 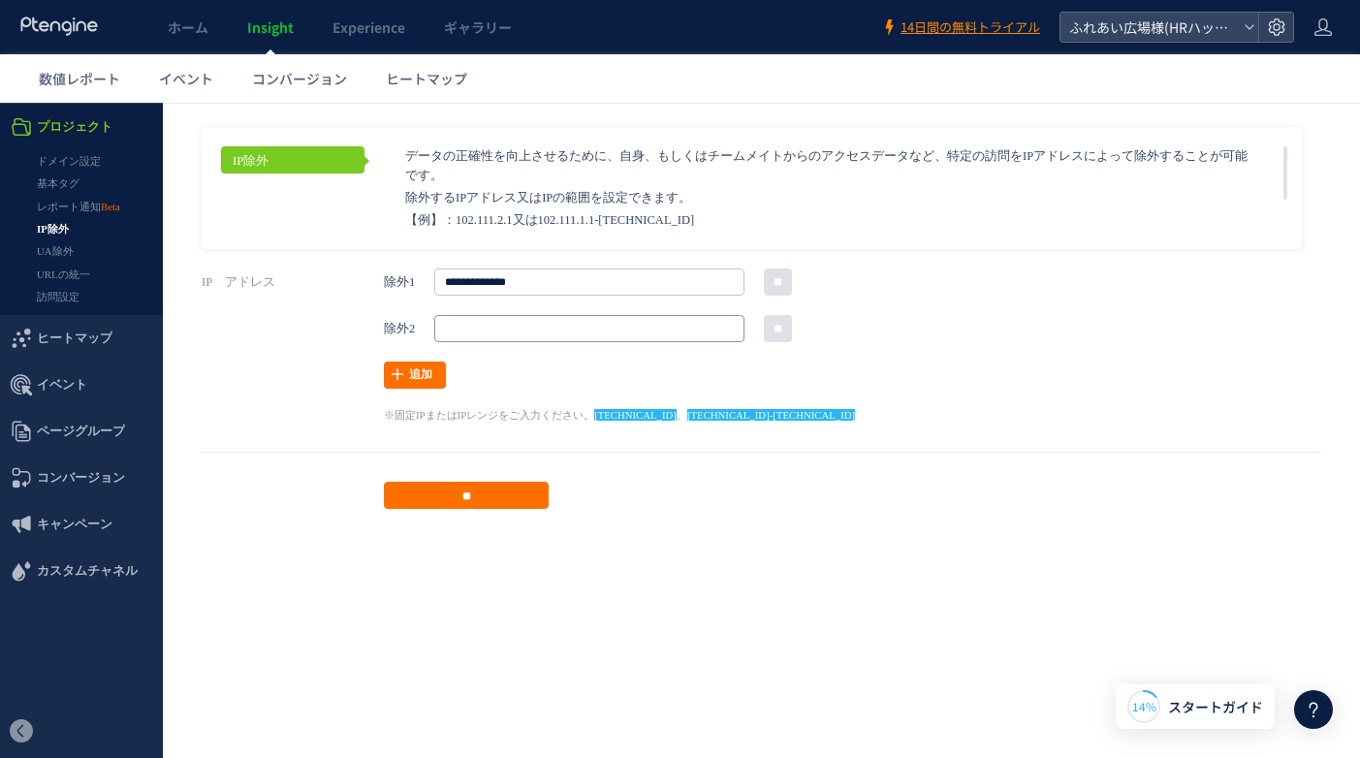 What do you see at coordinates (415, 272) in the screenshot?
I see `a: 追加` at bounding box center [415, 272].